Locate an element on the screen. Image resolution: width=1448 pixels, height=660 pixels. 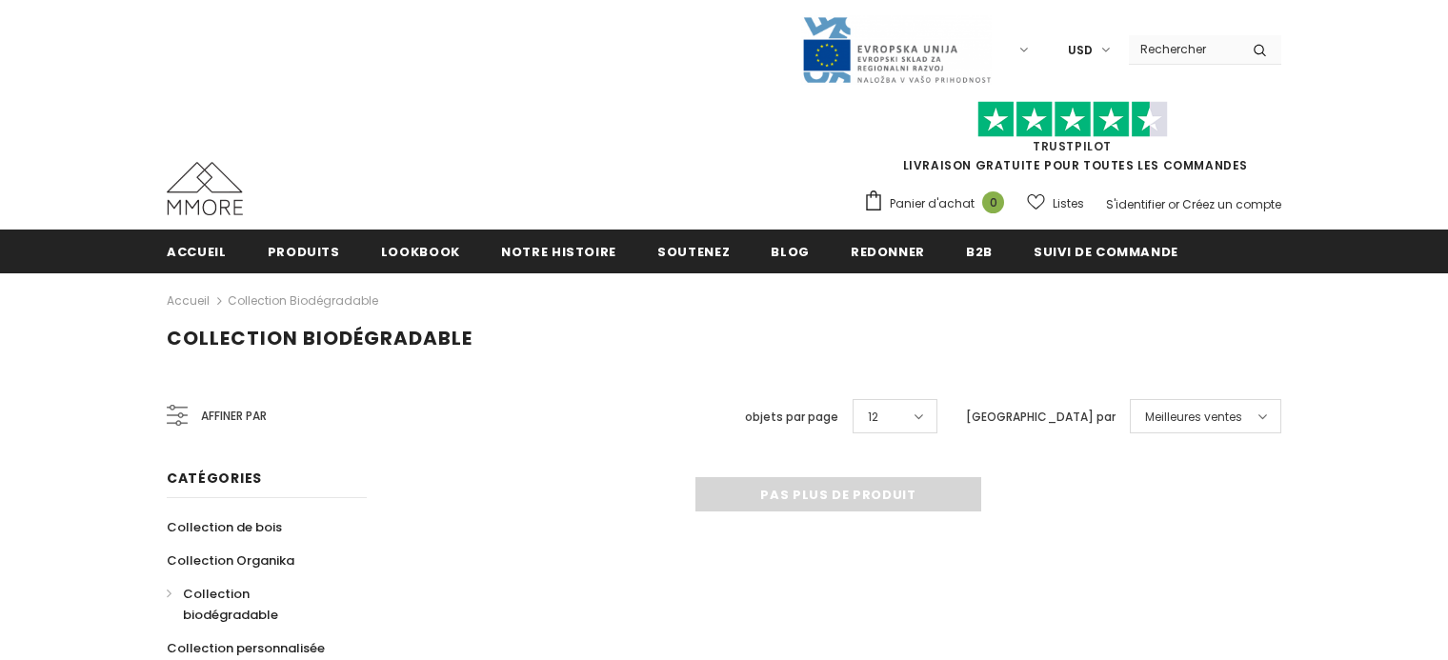
span: Redonner is located at coordinates (888, 252).